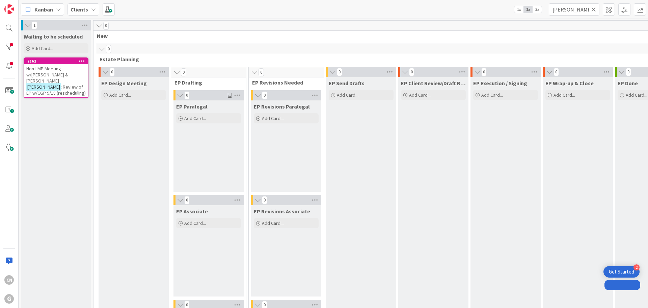 The image size is (648, 308). What do you see at coordinates (519, 9) in the screenshot?
I see `span: 1x` at bounding box center [519, 9].